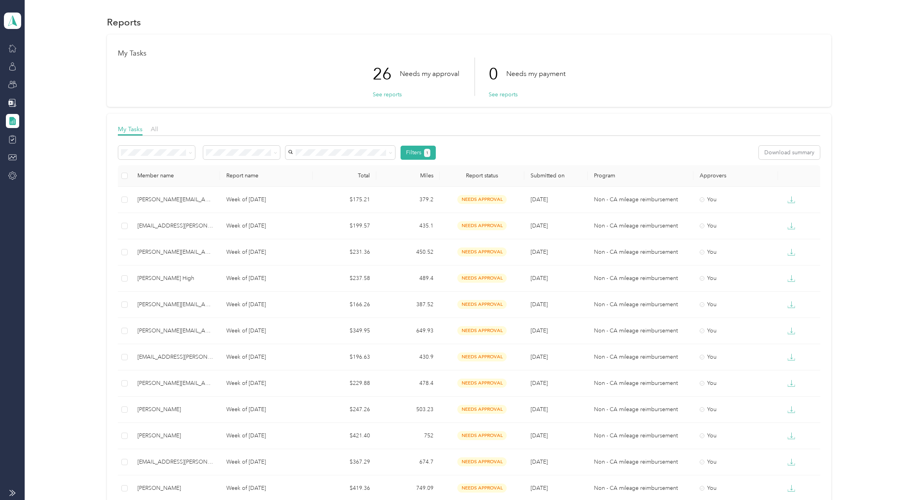  What do you see at coordinates (418, 153) in the screenshot?
I see `button: Filters1` at bounding box center [418, 153].